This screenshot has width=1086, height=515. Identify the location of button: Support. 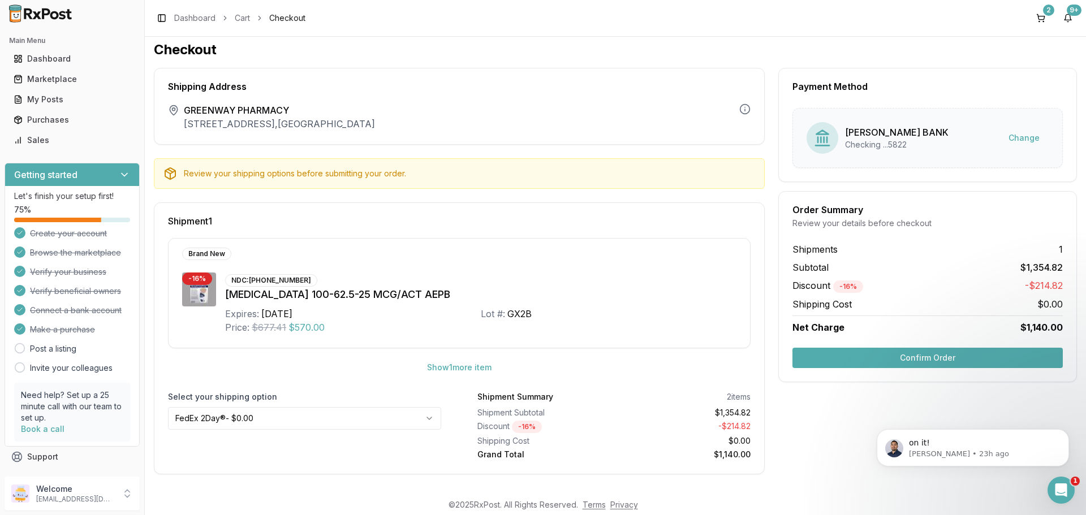
(72, 457).